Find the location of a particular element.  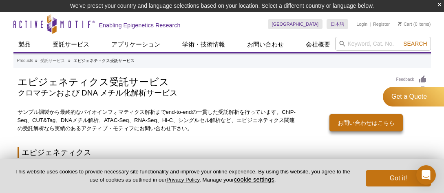

p: This website uses cookies to provide necessary site functionality and improve your online experie... is located at coordinates (183, 176).